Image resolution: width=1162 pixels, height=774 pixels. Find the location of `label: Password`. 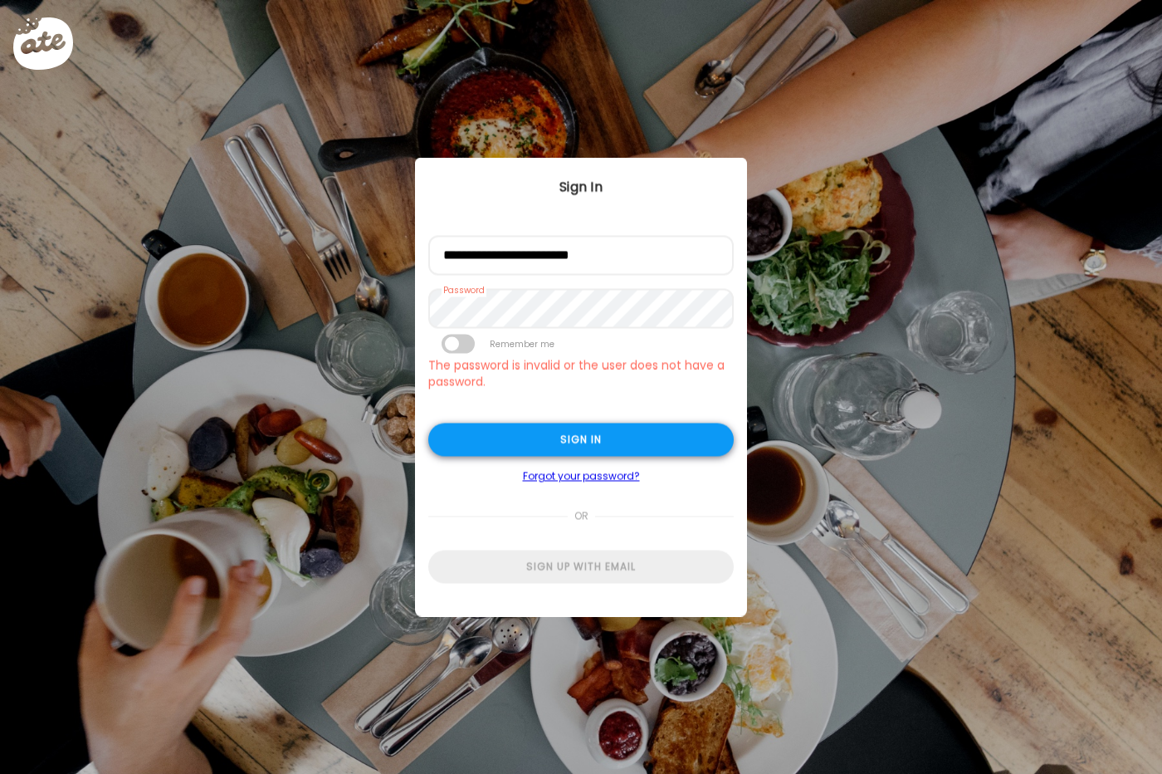

label: Password is located at coordinates (464, 291).